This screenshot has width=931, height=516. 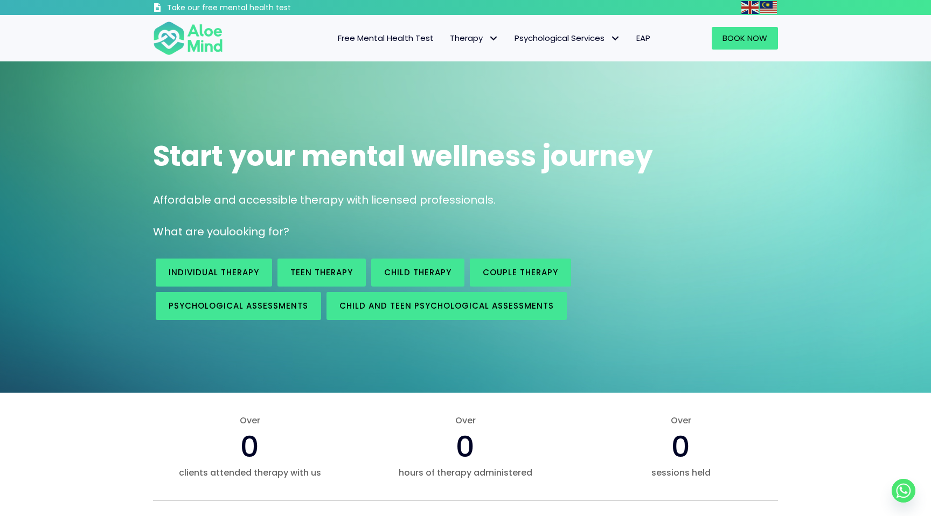 I want to click on nav: Menu, so click(x=448, y=38).